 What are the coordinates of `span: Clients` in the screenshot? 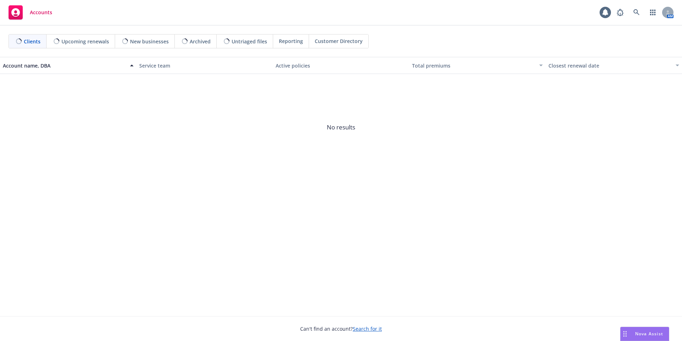 It's located at (32, 41).